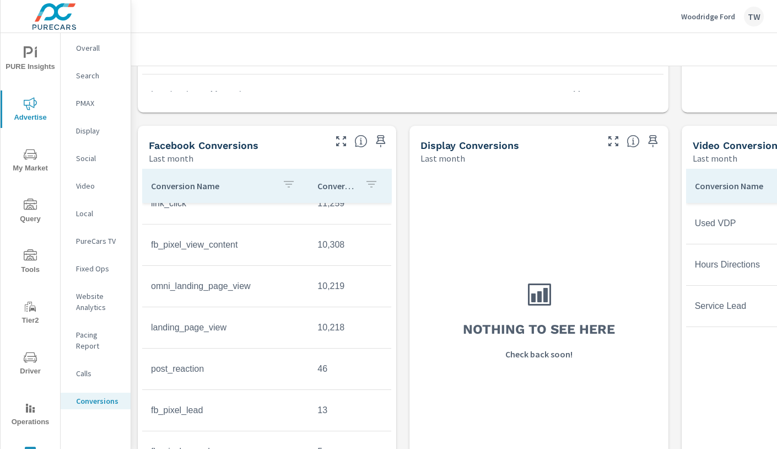  I want to click on span: Tier2, so click(30, 313).